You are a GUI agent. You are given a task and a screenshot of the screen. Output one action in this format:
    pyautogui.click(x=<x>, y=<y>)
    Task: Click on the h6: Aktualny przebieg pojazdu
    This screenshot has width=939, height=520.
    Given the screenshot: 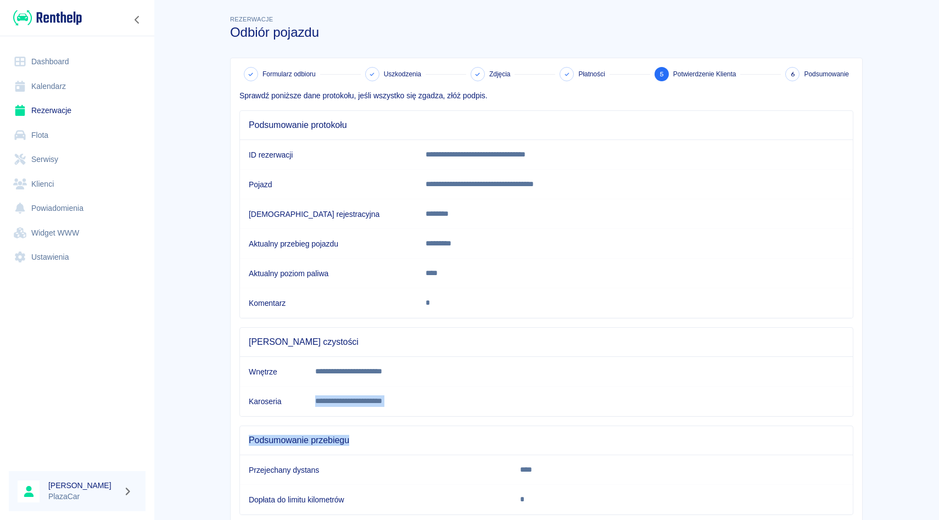 What is the action you would take?
    pyautogui.click(x=328, y=244)
    